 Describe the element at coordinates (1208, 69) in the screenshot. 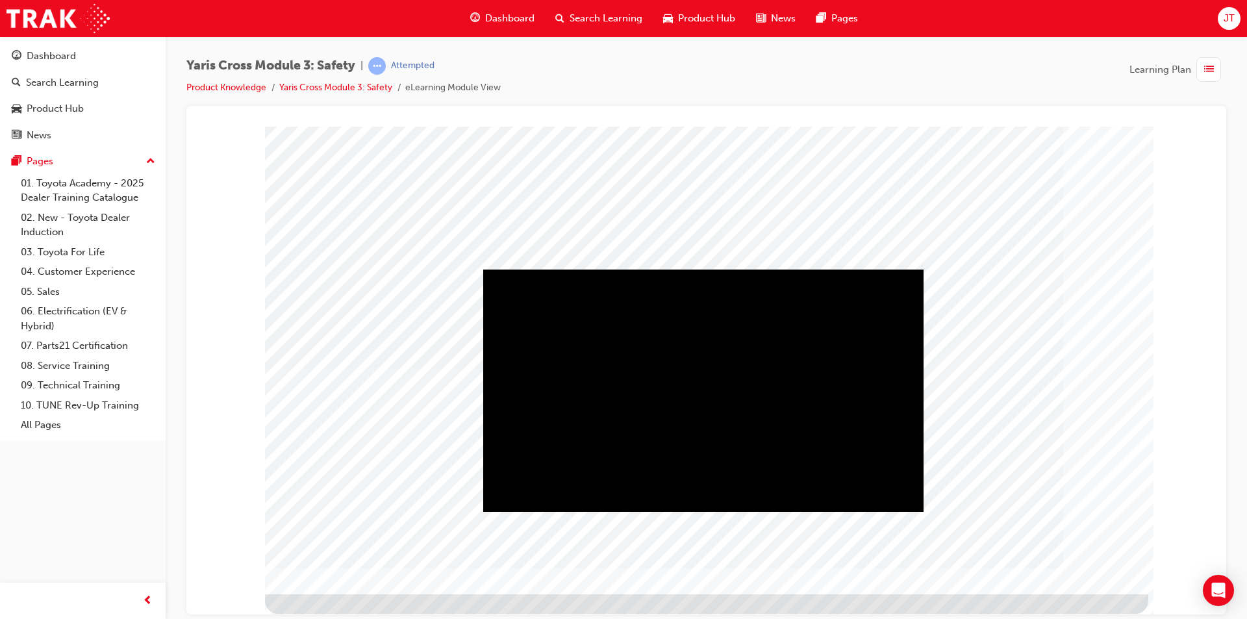

I see `span: list-icon` at that location.